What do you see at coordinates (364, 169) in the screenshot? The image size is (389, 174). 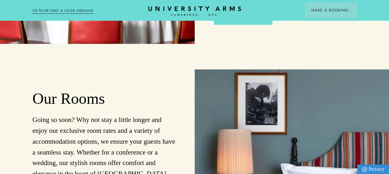 I see `img: Privacy` at bounding box center [364, 169].